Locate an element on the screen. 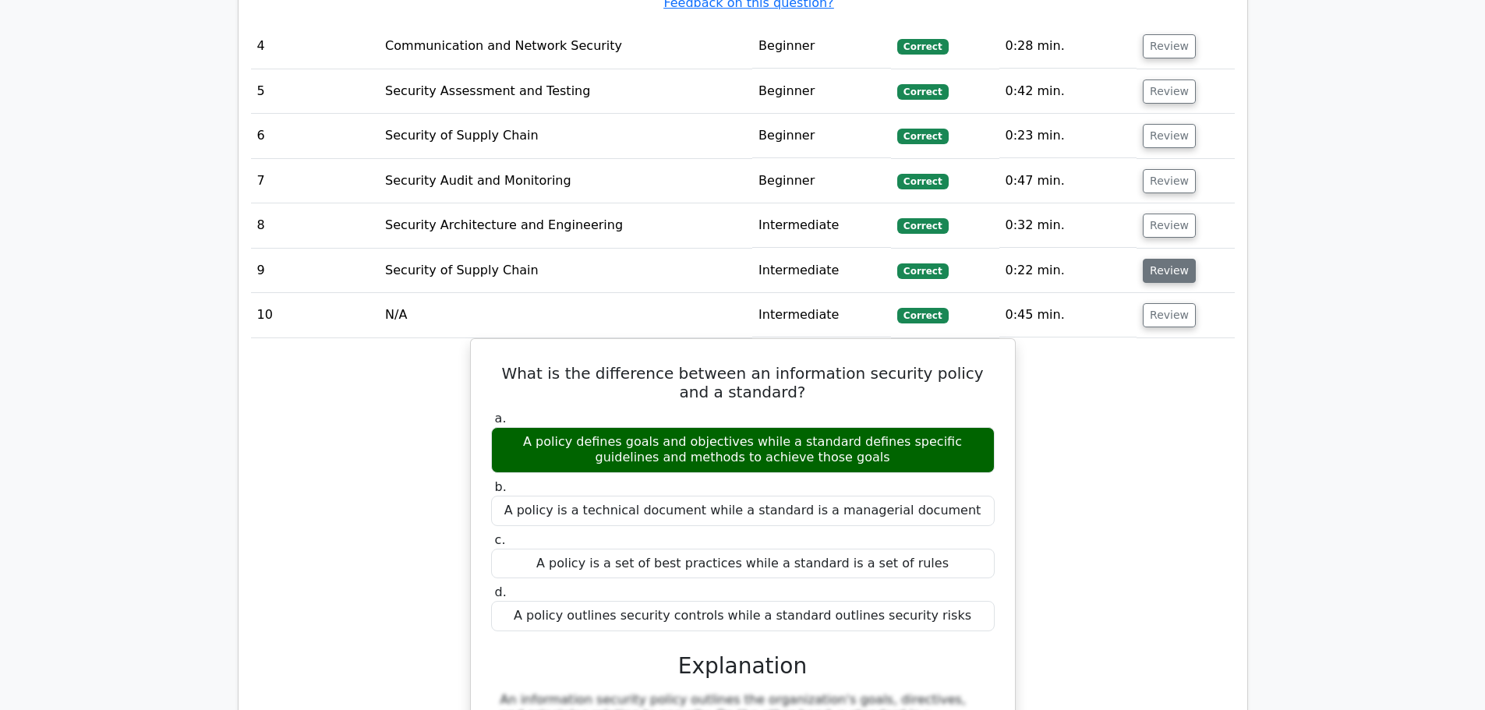  td: 9 is located at coordinates (315, 270).